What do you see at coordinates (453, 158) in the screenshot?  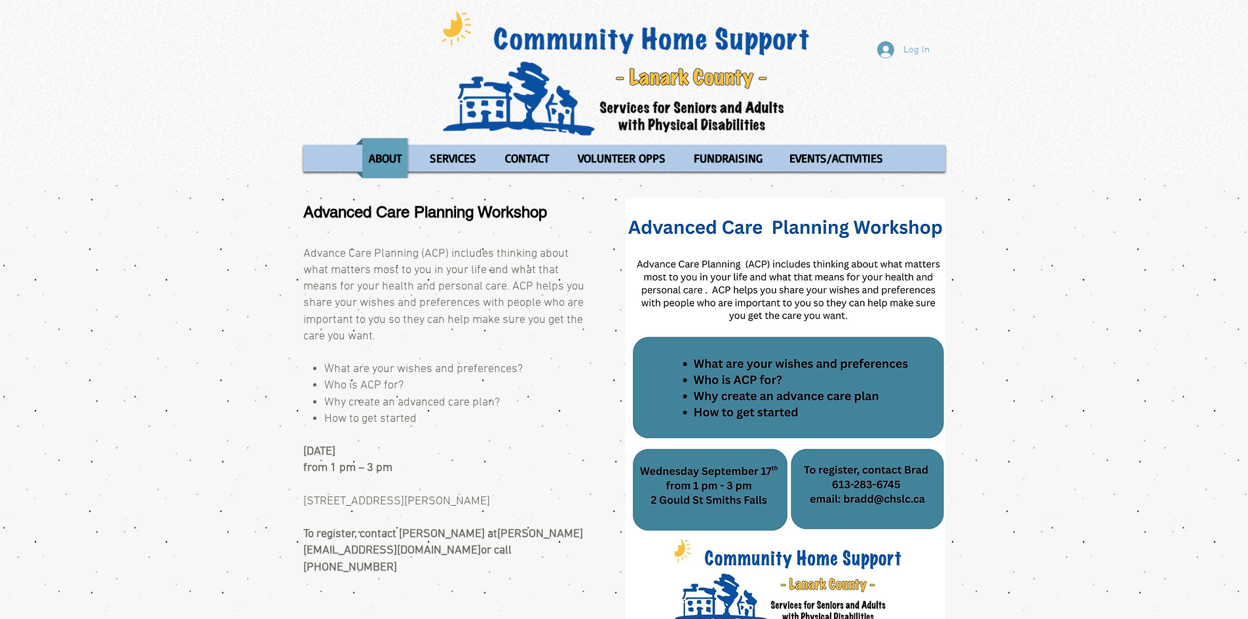 I see `p: SERVICES` at bounding box center [453, 158].